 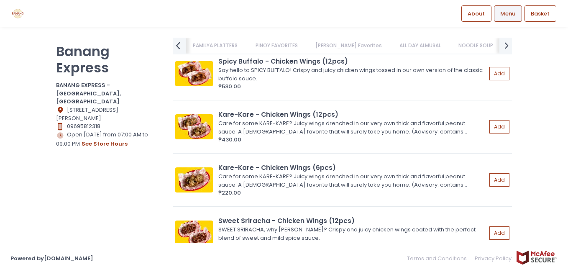 What do you see at coordinates (352, 167) in the screenshot?
I see `div: Kare-Kare - Chicken Wings (6pcs)` at bounding box center [352, 167].